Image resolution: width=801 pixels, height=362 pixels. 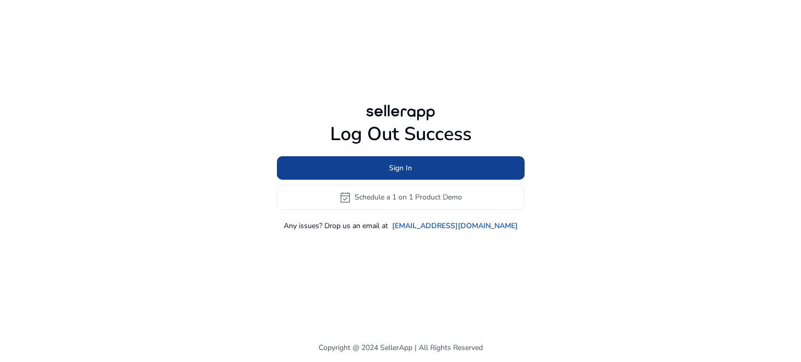 I want to click on h1: Log Out Success, so click(x=401, y=134).